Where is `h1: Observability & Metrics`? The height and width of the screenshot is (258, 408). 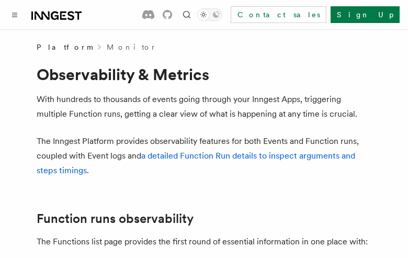
h1: Observability & Metrics is located at coordinates (204, 74).